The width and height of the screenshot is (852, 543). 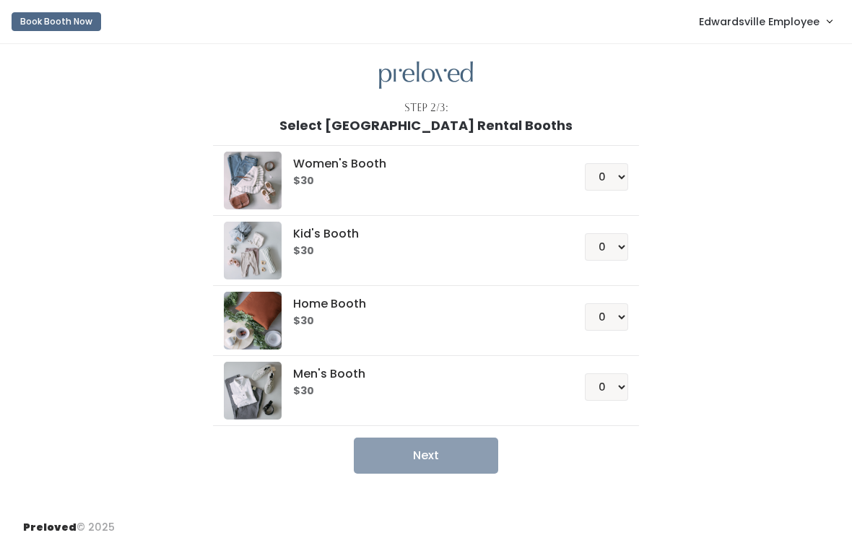 I want to click on span: Preloved, so click(x=50, y=527).